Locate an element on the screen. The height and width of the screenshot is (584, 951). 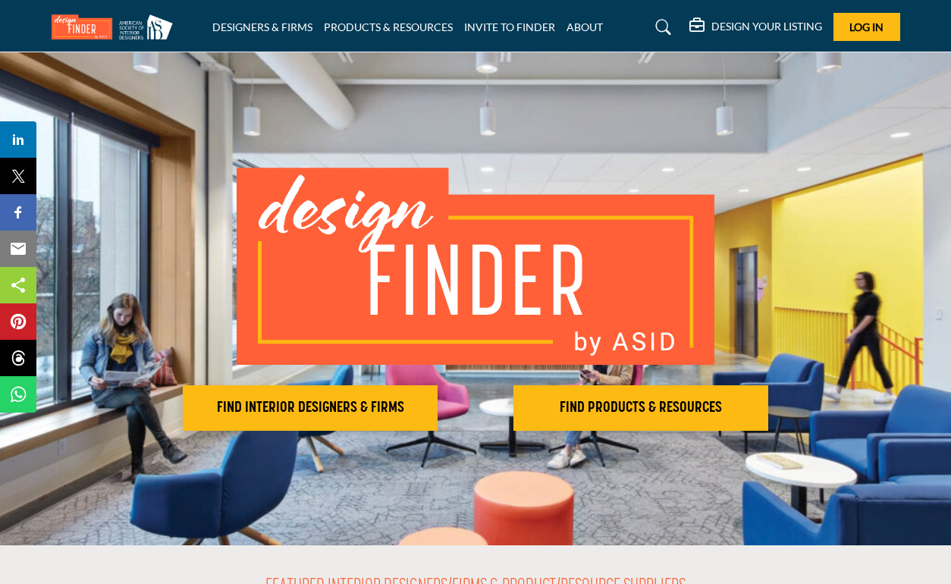
a: PRODUCTS & RESOURCES is located at coordinates (388, 27).